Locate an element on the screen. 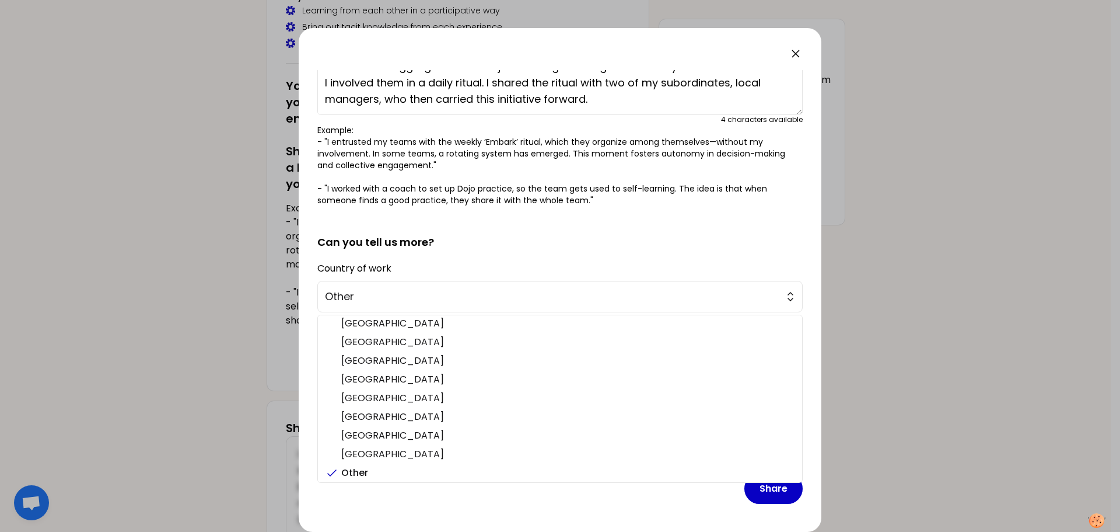 This screenshot has height=532, width=1120. h2: Can you tell us more? is located at coordinates (560, 233).